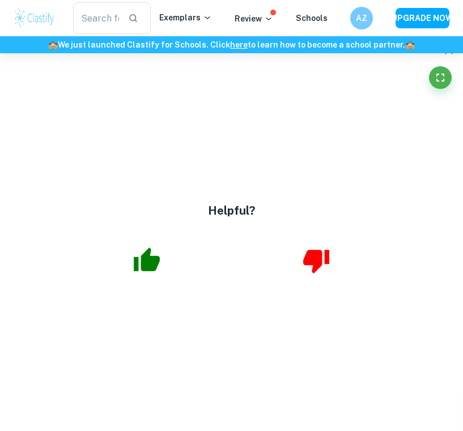  What do you see at coordinates (239, 45) in the screenshot?
I see `a: here` at bounding box center [239, 45].